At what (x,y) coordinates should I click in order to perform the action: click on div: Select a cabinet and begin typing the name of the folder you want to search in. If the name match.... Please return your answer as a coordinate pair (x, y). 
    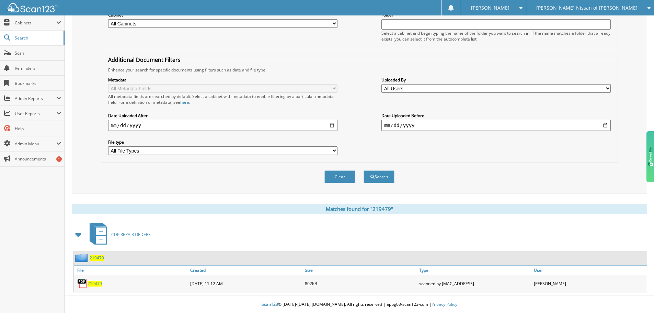
    Looking at the image, I should click on (496, 36).